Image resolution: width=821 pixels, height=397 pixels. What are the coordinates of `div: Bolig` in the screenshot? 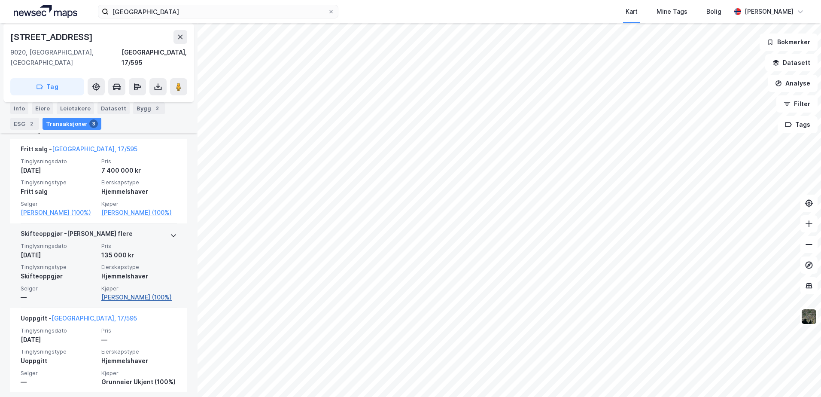 It's located at (713, 12).